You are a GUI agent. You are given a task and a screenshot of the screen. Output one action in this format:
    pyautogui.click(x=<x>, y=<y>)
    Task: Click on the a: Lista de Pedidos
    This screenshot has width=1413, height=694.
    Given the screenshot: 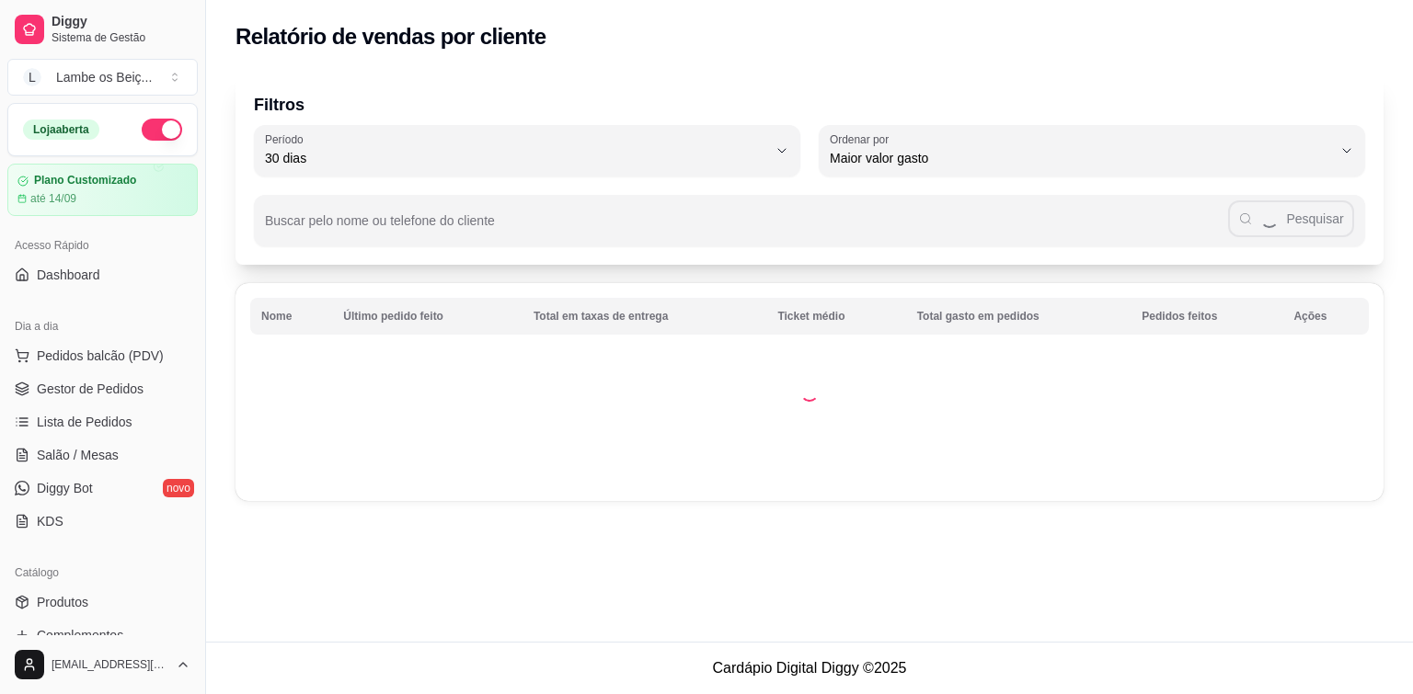 What is the action you would take?
    pyautogui.click(x=102, y=422)
    